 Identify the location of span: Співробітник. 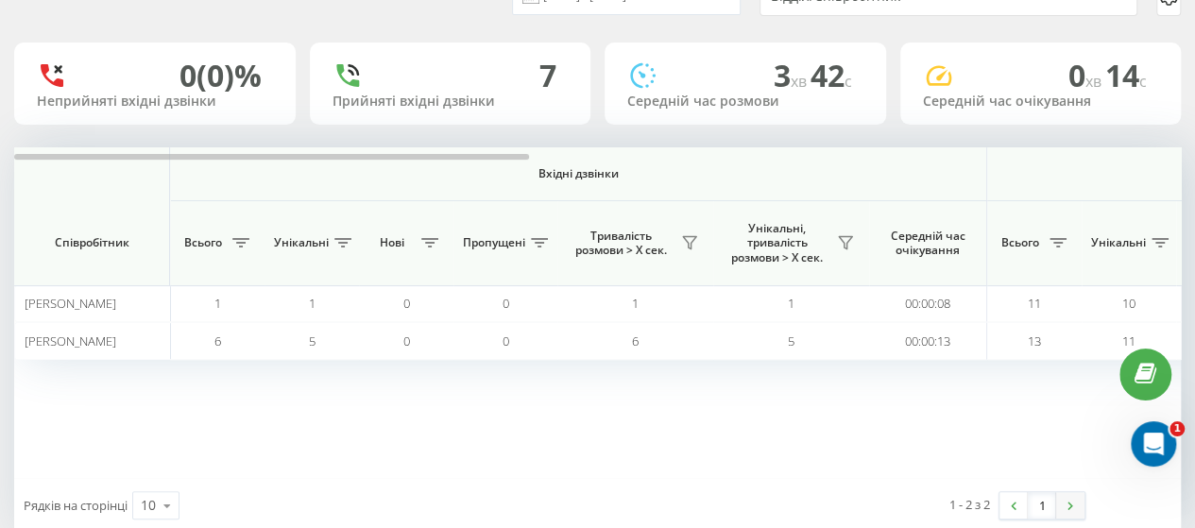
(92, 243).